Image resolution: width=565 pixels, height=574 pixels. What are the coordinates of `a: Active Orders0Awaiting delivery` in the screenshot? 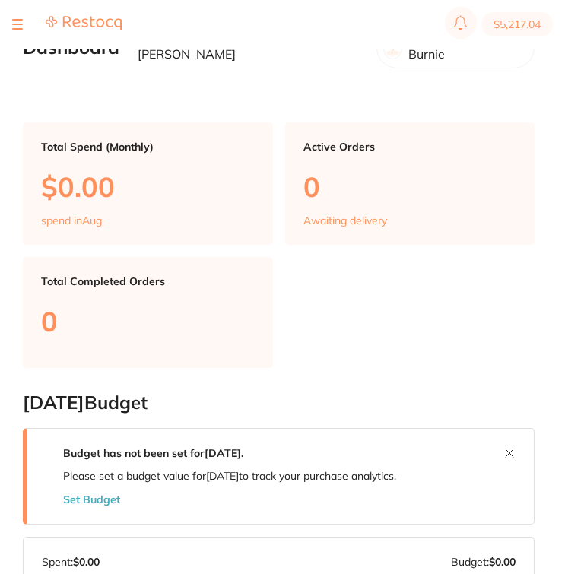 It's located at (410, 184).